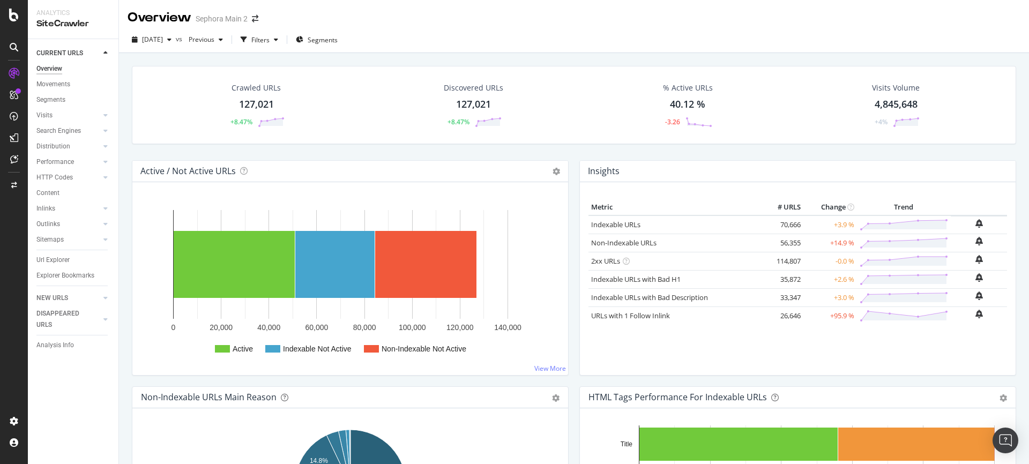 The height and width of the screenshot is (464, 1029). Describe the element at coordinates (269, 327) in the screenshot. I see `text: 40,000` at that location.